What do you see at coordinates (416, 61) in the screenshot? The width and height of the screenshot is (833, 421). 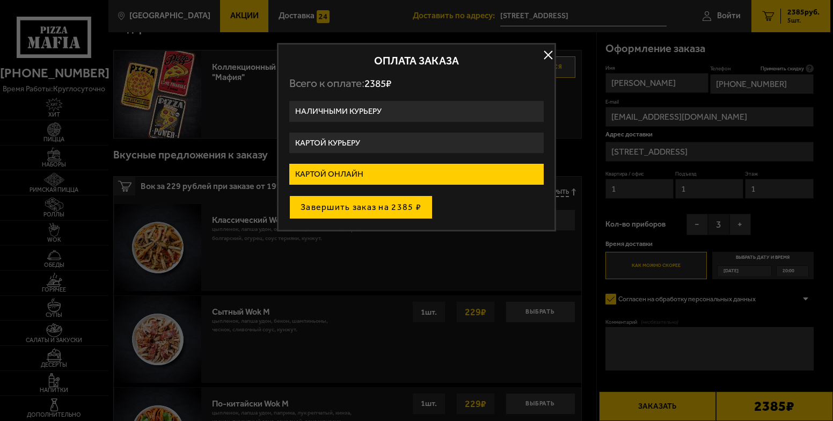 I see `h2: Оплата заказа` at bounding box center [416, 61].